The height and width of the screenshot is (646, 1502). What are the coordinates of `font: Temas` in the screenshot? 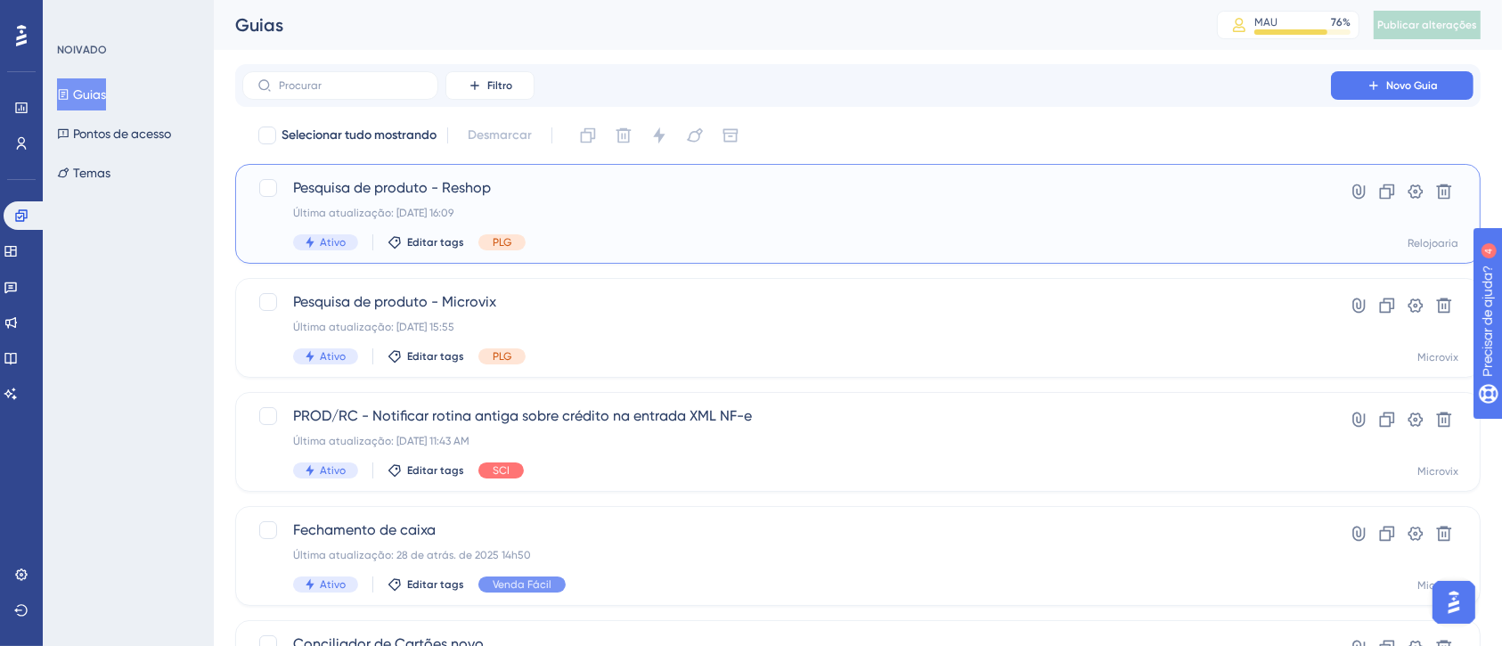 It's located at (92, 173).